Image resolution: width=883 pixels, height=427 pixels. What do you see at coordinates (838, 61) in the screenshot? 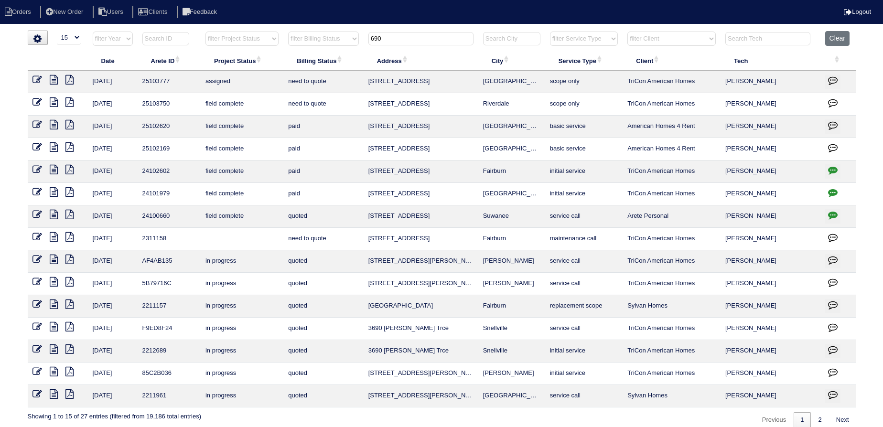
I see `th: : activate to sort column ascending` at bounding box center [838, 61].